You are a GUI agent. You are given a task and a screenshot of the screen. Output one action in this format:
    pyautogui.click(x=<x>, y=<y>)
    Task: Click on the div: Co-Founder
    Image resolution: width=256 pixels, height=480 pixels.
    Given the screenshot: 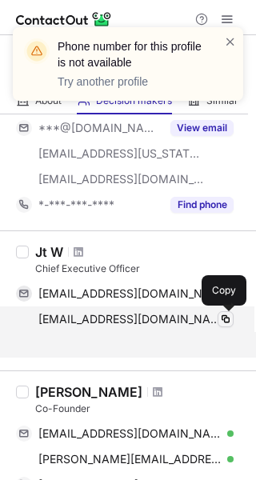 What is the action you would take?
    pyautogui.click(x=141, y=409)
    